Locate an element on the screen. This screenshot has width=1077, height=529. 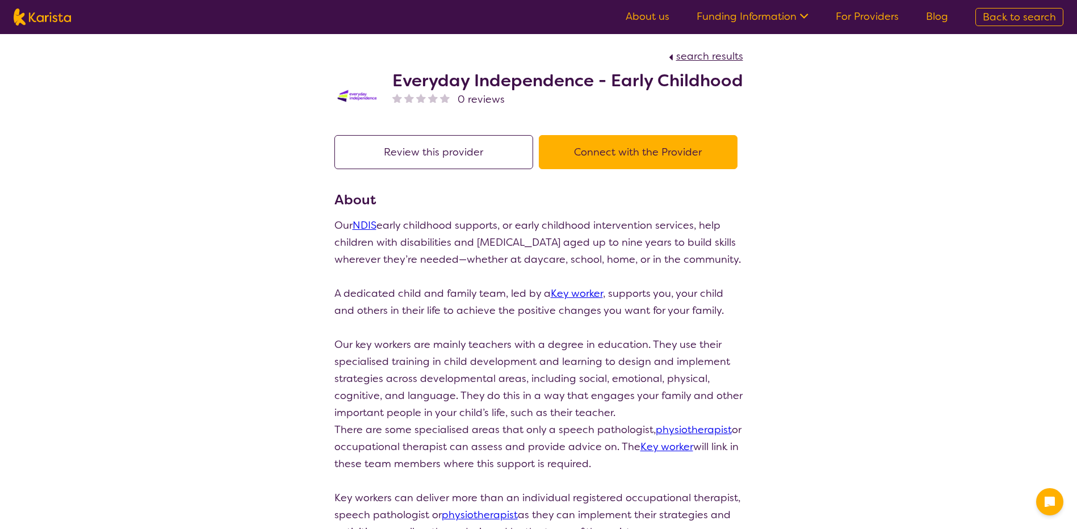
a: For Providers is located at coordinates (867, 16).